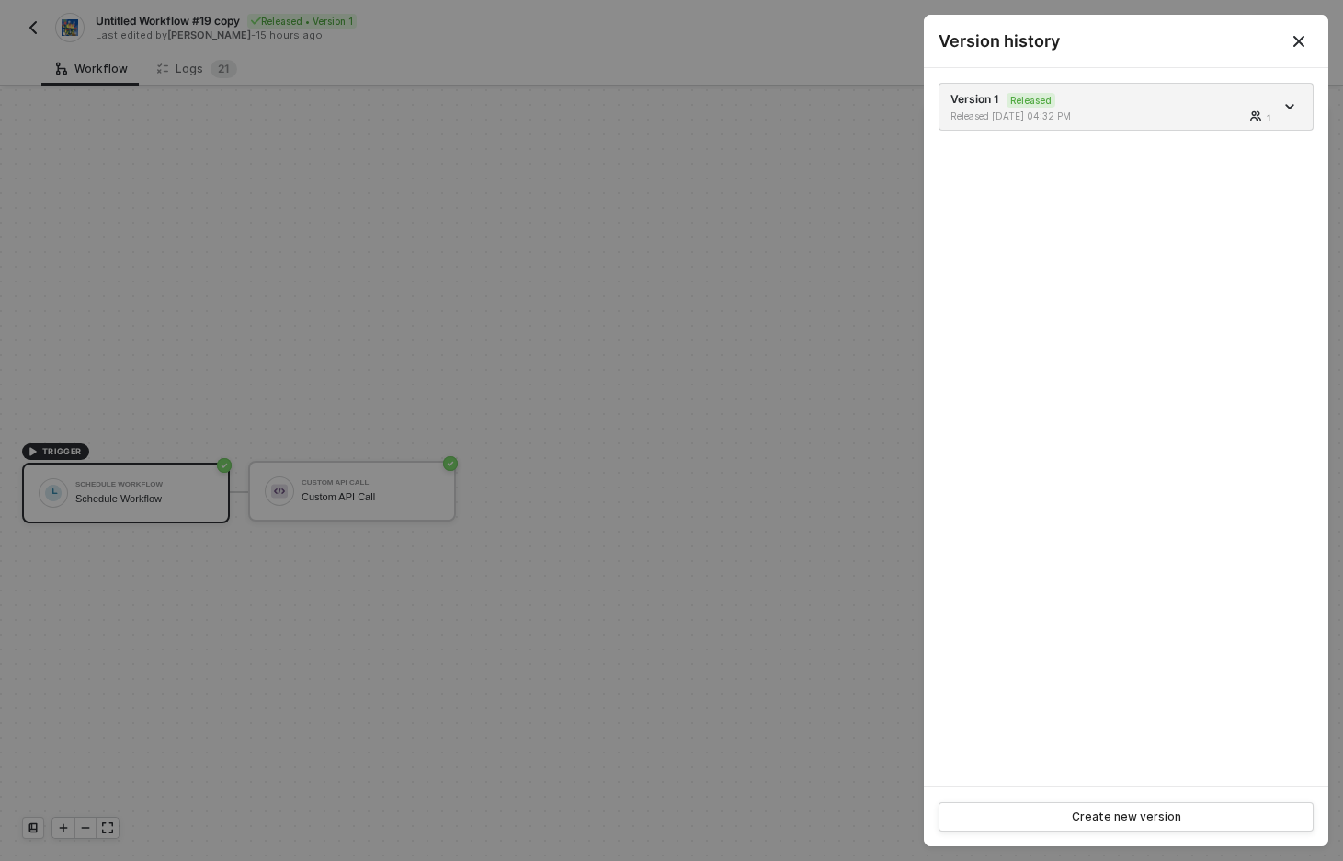  I want to click on sup: Released, so click(1031, 100).